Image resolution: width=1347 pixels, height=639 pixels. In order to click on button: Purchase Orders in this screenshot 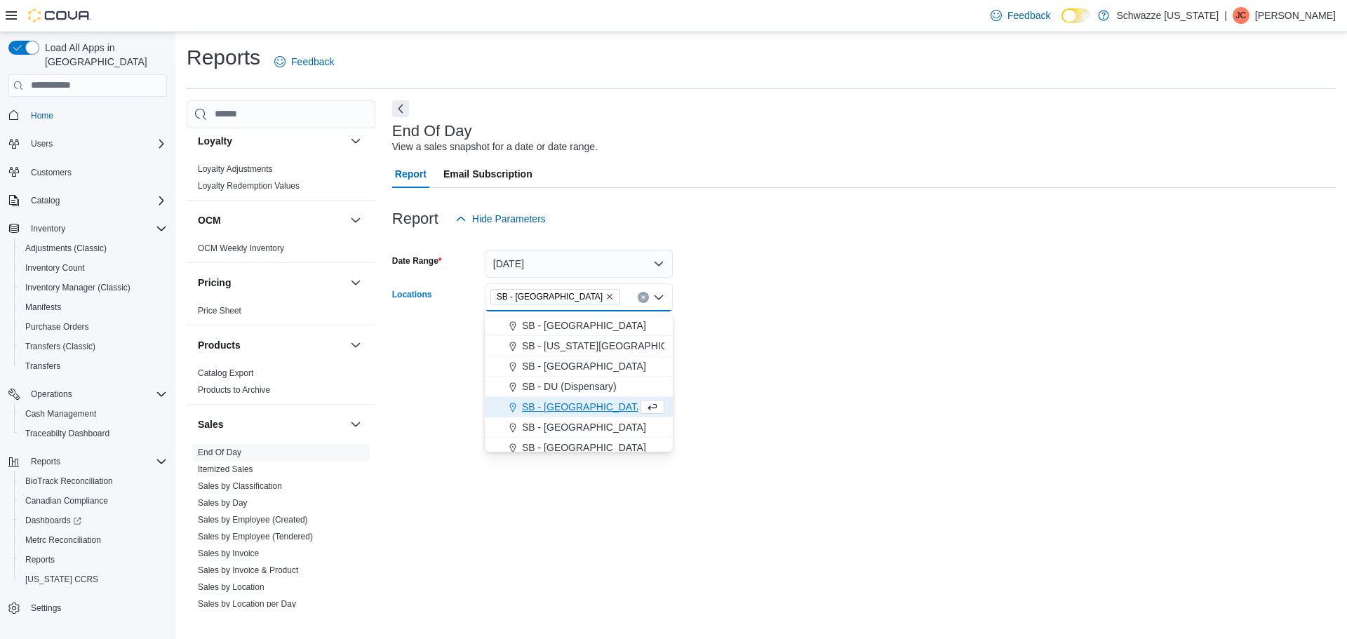, I will do `click(93, 327)`.